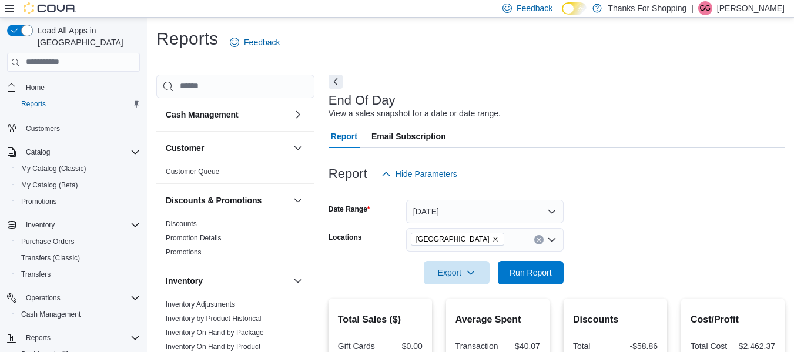 This screenshot has height=352, width=794. What do you see at coordinates (638, 346) in the screenshot?
I see `div: -$58.86` at bounding box center [638, 346].